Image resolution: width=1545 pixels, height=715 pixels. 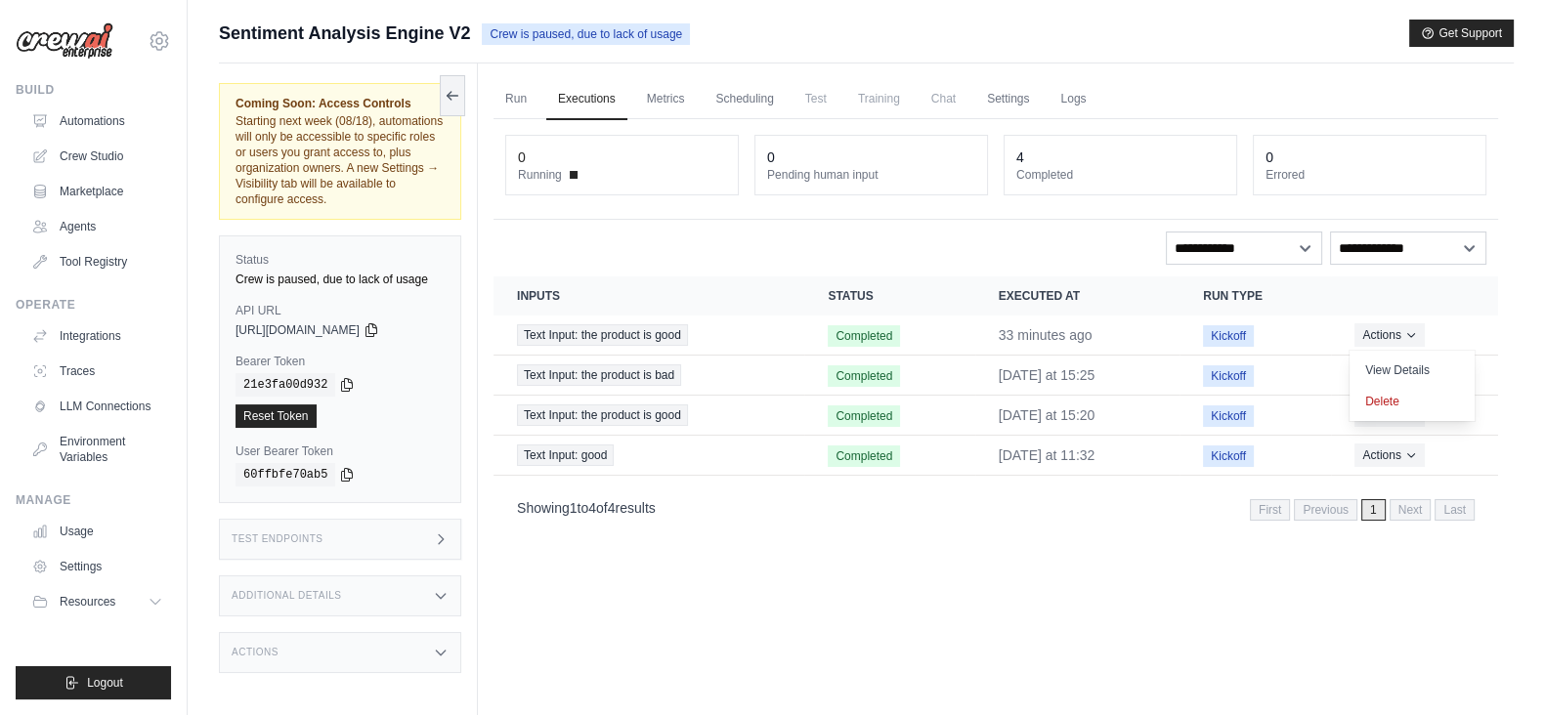 What do you see at coordinates (1046, 335) in the screenshot?
I see `time: August 18, 2025 at 15:19 IST` at bounding box center [1046, 335].